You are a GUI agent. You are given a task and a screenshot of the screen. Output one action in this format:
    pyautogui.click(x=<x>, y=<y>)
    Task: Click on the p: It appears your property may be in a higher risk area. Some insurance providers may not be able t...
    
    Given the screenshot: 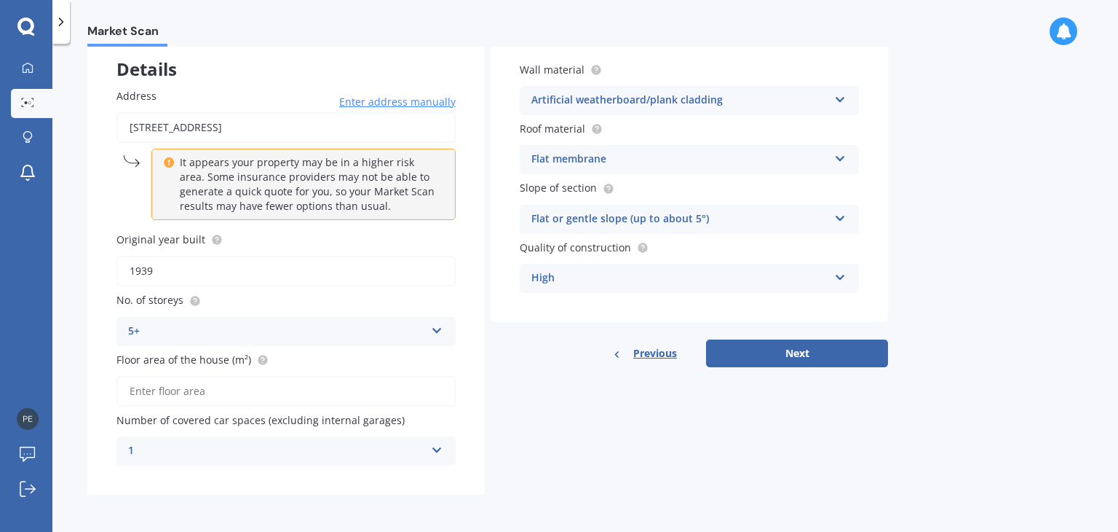 What is the action you would take?
    pyautogui.click(x=309, y=184)
    